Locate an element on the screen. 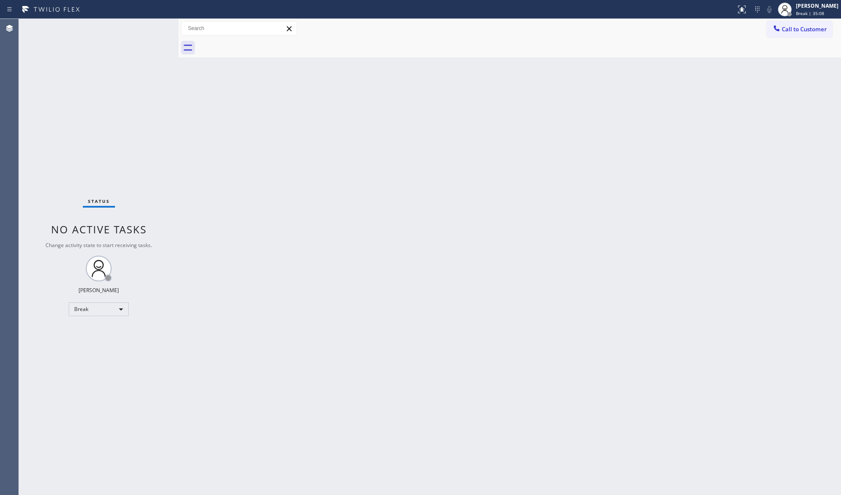 The image size is (841, 495). span: Call to Customer is located at coordinates (804, 29).